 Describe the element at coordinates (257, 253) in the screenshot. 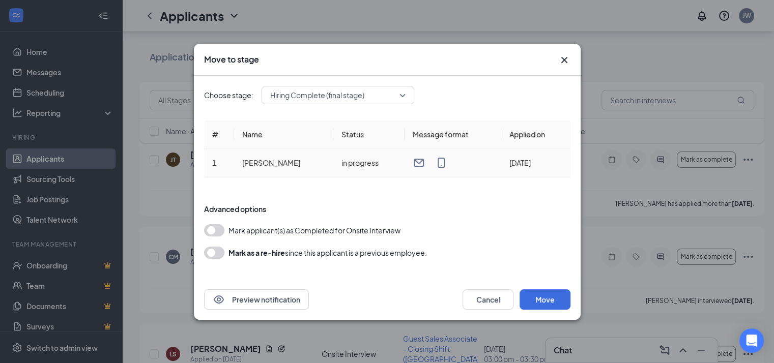

I see `b: Mark as a re-hire` at that location.